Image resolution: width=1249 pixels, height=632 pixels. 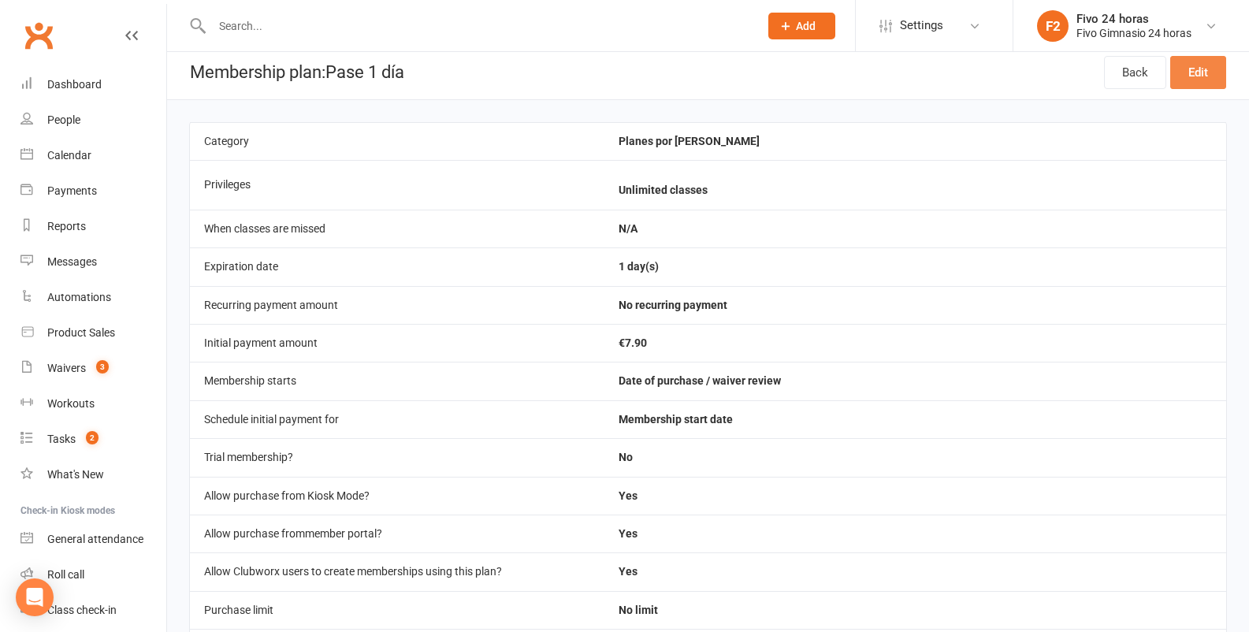 I want to click on td: Category, so click(x=397, y=141).